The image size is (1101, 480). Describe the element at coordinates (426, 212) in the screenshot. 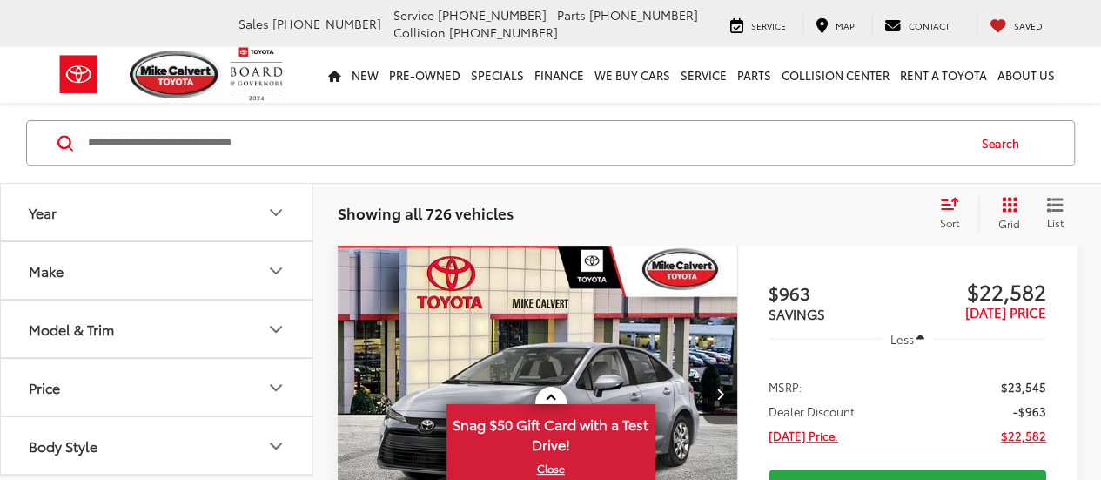

I see `span: Showing all 726 vehicles` at that location.